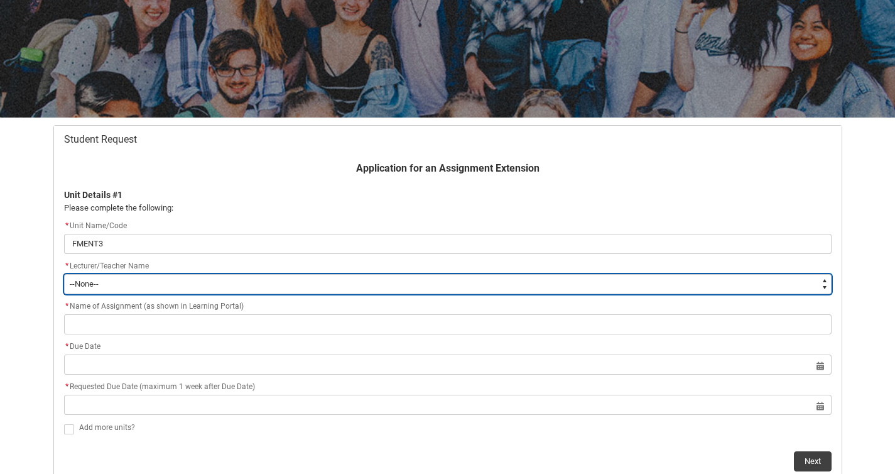  What do you see at coordinates (109, 266) in the screenshot?
I see `span: Lecturer/Teacher Name` at bounding box center [109, 266].